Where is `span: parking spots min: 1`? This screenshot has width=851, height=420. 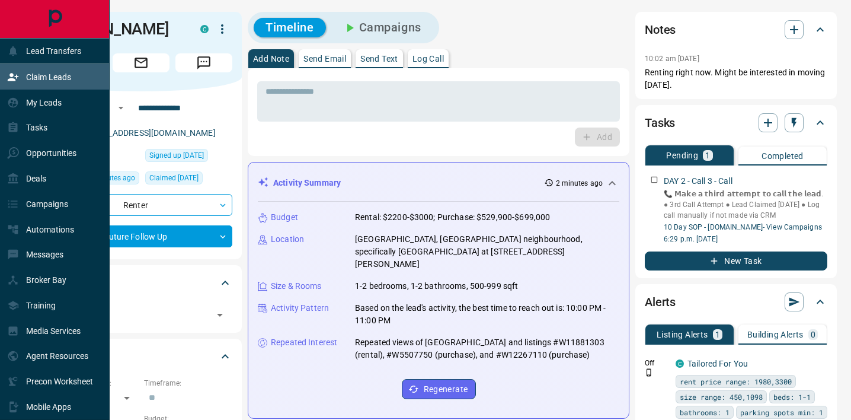 span: parking spots min: 1 is located at coordinates (782, 412).